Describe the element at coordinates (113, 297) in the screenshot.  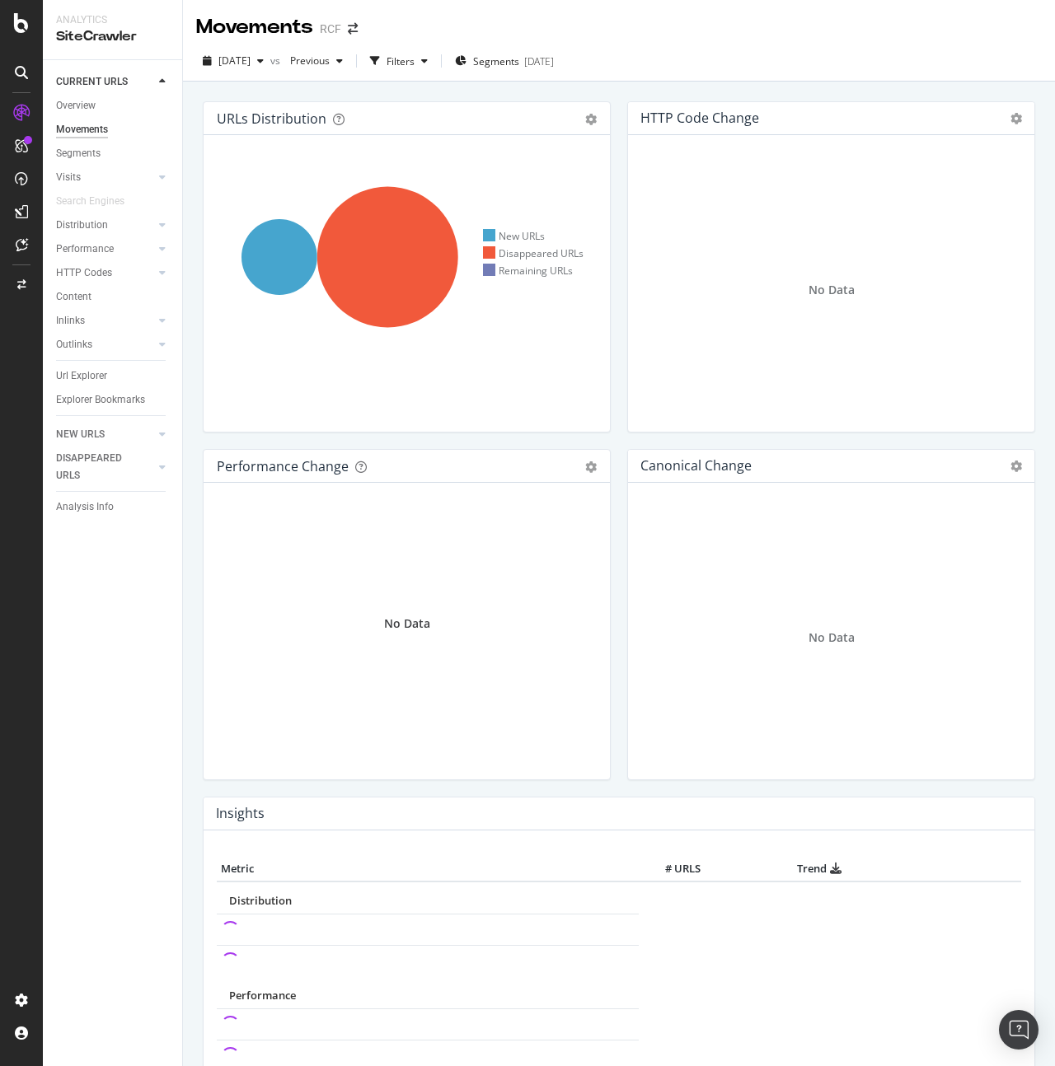
I see `a: Content` at that location.